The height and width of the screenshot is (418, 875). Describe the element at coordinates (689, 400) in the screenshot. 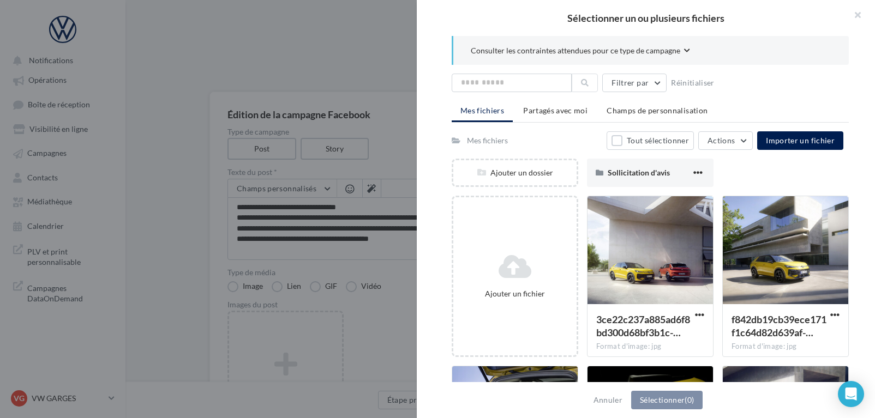

I see `span: (0)` at that location.